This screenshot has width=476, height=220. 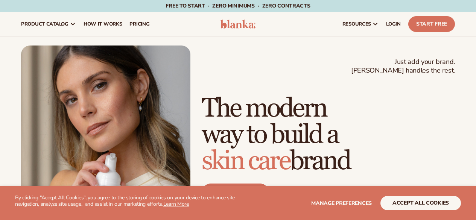 I want to click on span: LOGIN, so click(x=393, y=24).